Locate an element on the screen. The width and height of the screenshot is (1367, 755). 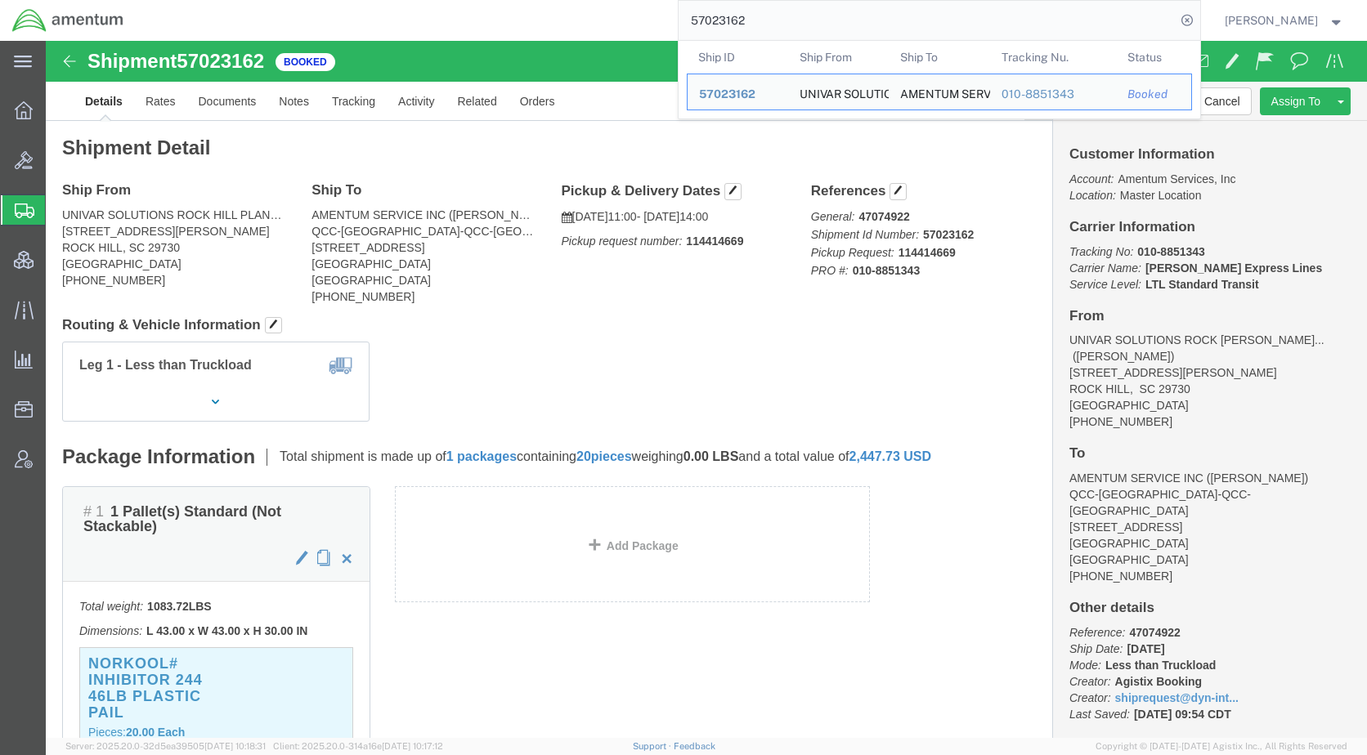
img: logo is located at coordinates (68, 20).